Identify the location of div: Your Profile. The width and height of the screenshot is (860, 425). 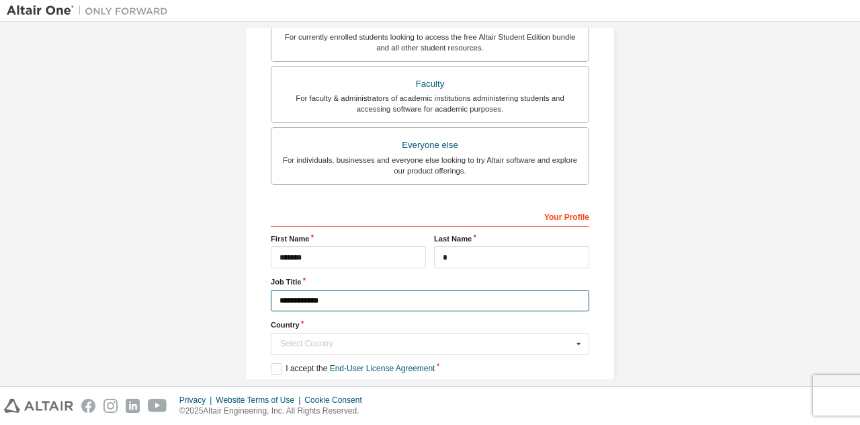
(430, 216).